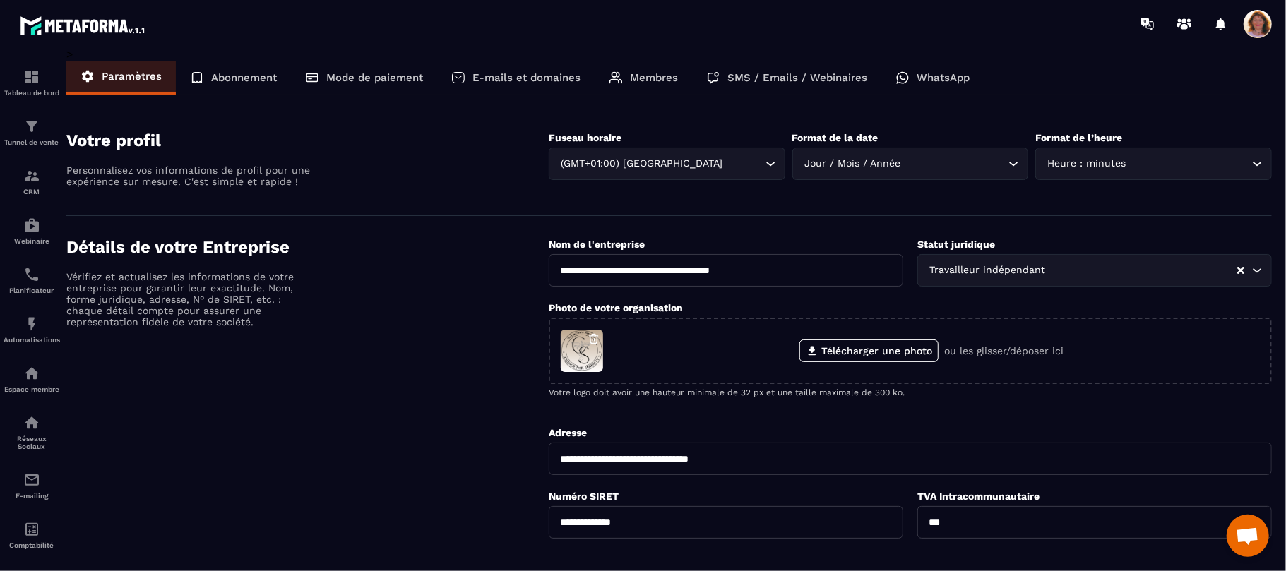  What do you see at coordinates (32, 142) in the screenshot?
I see `p: Tunnel de vente` at bounding box center [32, 142].